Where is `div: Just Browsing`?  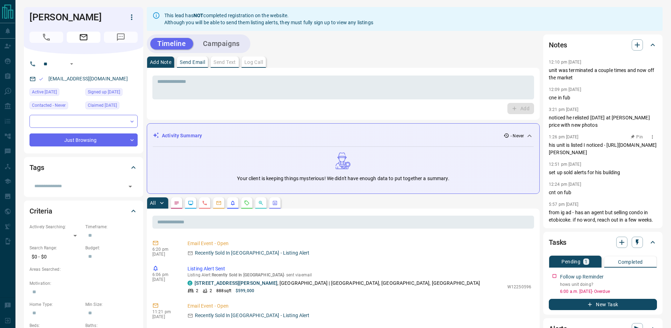 div: Just Browsing is located at coordinates (84, 140).